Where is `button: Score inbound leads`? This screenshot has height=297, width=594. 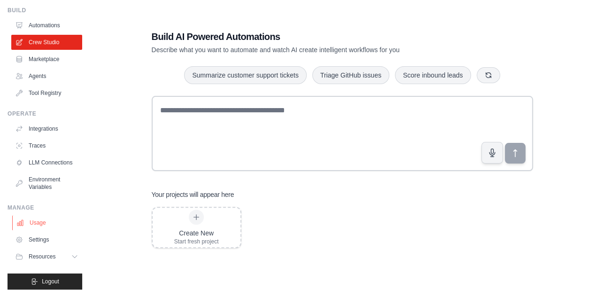 button: Score inbound leads is located at coordinates (433, 75).